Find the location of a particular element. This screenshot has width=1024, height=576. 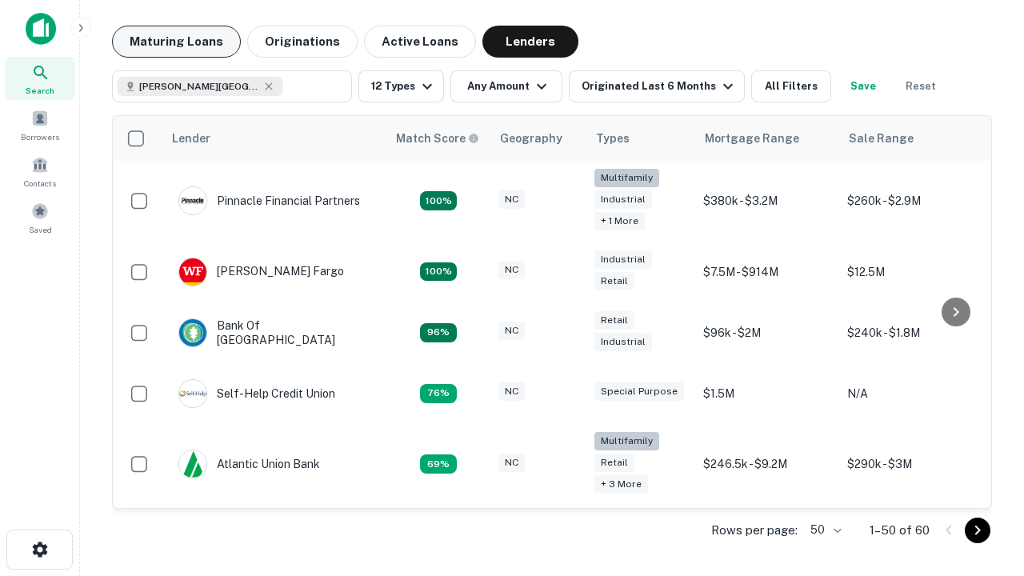

td: $240k - $1.8M is located at coordinates (911, 333).